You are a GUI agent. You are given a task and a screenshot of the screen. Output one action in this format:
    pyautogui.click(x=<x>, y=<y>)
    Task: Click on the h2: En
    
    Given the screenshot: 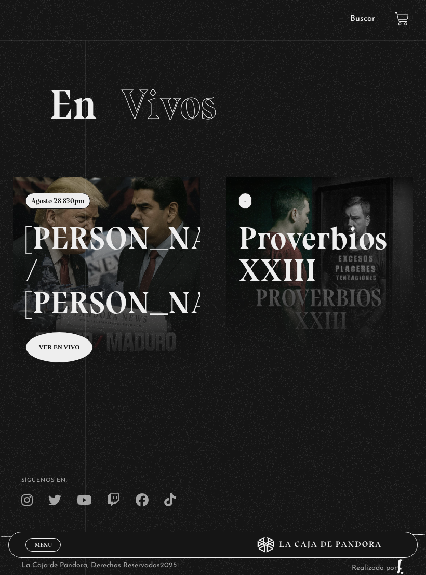 What is the action you would take?
    pyautogui.click(x=213, y=104)
    